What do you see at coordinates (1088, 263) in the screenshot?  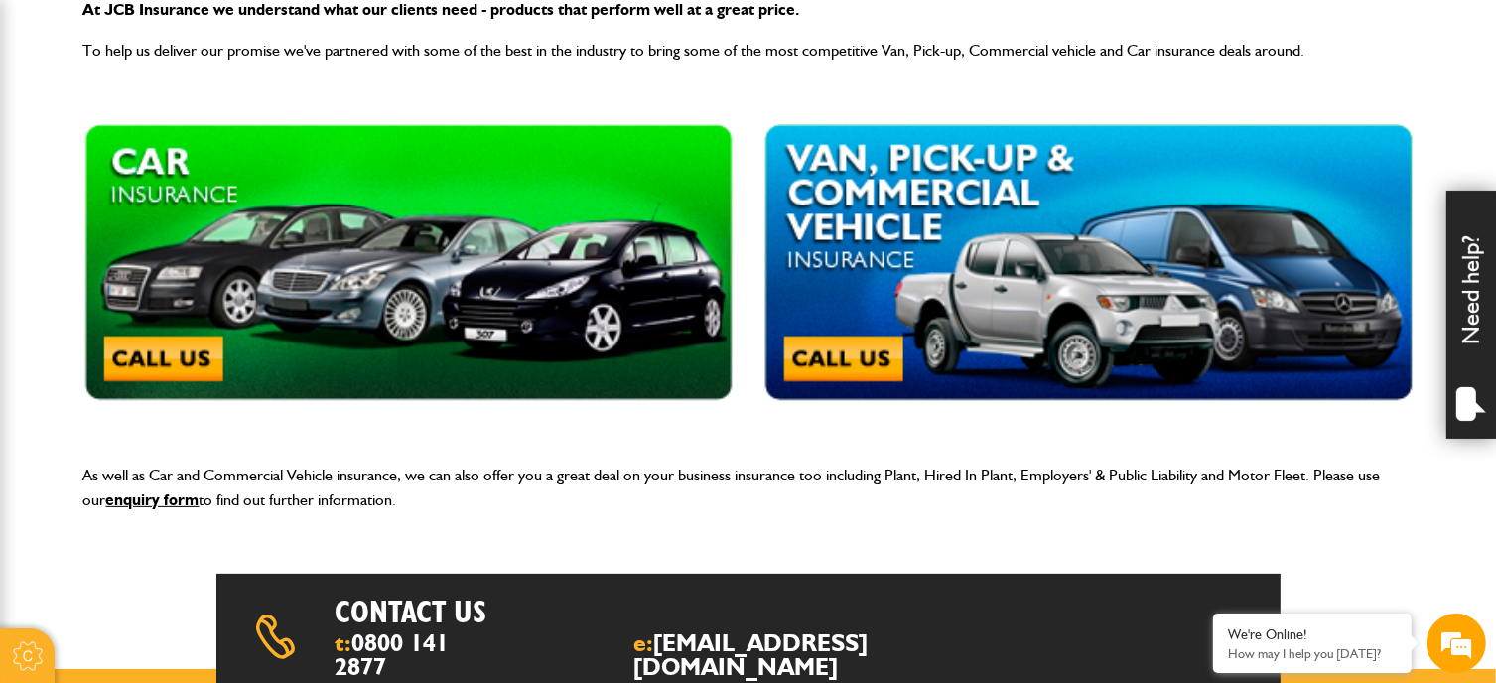 I see `img: Van insurance` at bounding box center [1088, 263].